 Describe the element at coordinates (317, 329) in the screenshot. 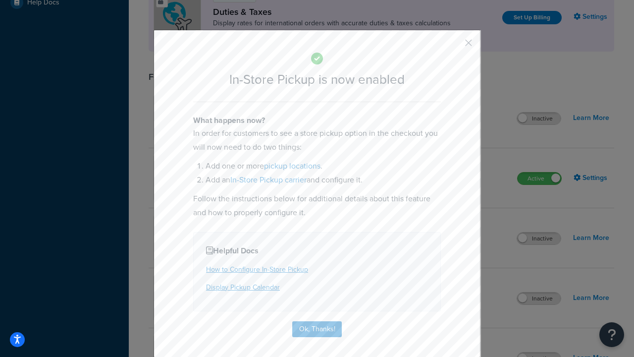

I see `button: Ok, Thanks!` at that location.